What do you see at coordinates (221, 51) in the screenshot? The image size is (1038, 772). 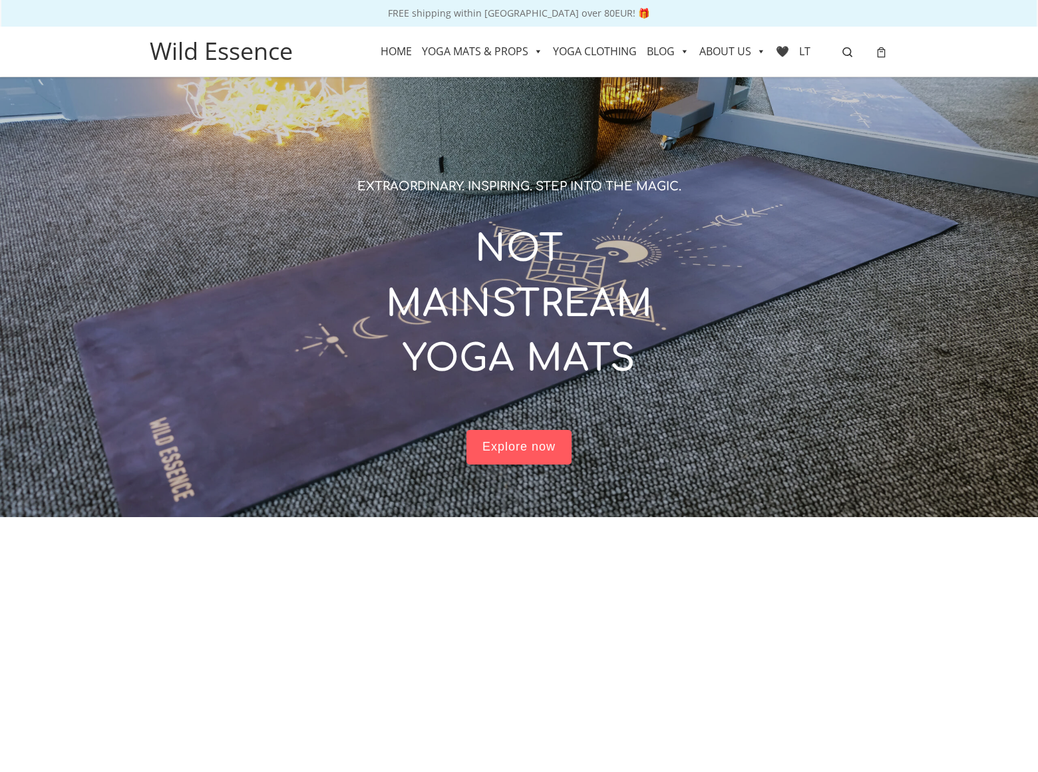 I see `a: Wild Essence` at bounding box center [221, 51].